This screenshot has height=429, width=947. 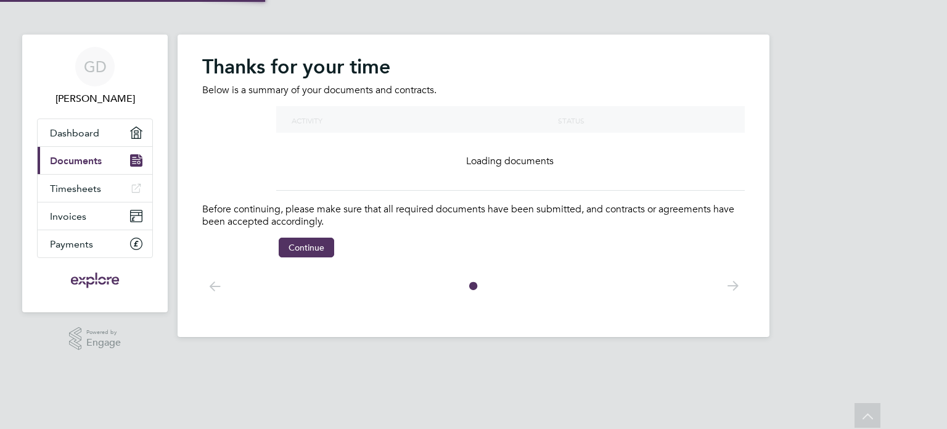 I want to click on img: exploregroup-logo-retina.png, so click(x=95, y=280).